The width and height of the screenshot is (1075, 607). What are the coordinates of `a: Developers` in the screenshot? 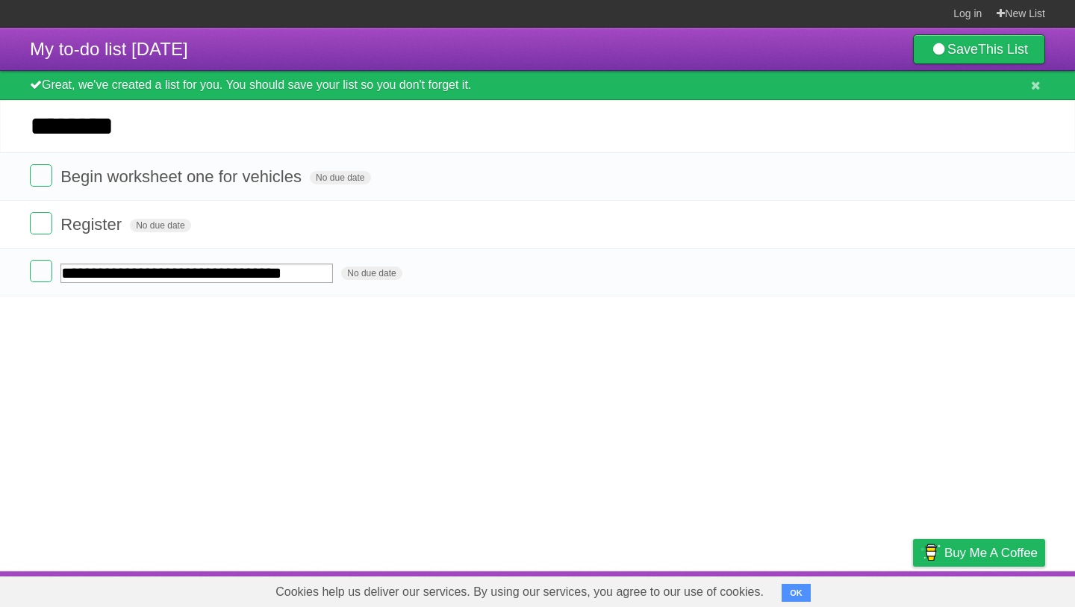 It's located at (794, 589).